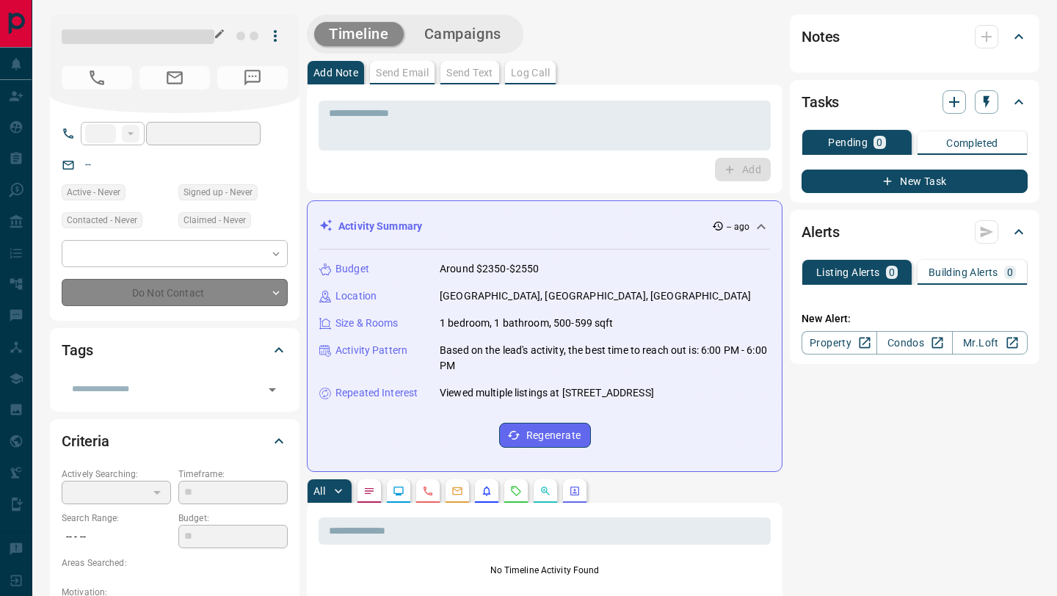 The height and width of the screenshot is (596, 1057). Describe the element at coordinates (214, 220) in the screenshot. I see `span: Claimed - Never` at that location.